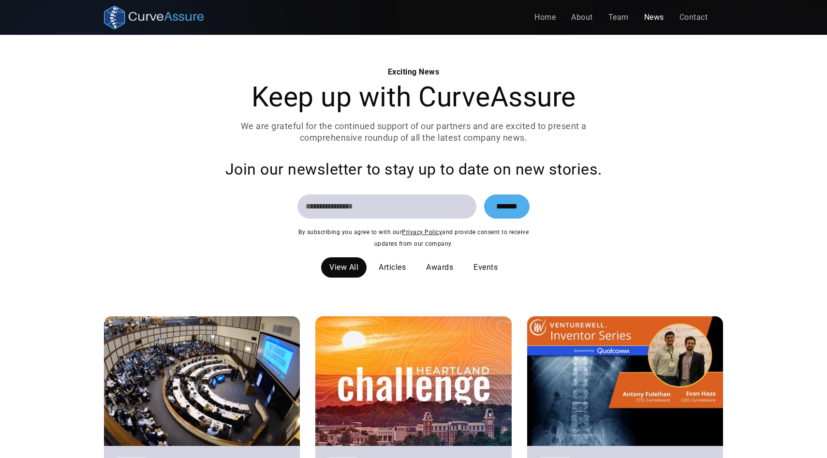  Describe the element at coordinates (344, 268) in the screenshot. I see `div: View All` at that location.